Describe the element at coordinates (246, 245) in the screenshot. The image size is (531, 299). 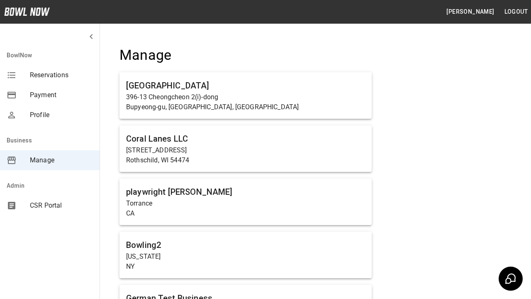
I see `h6: Bowling2` at that location.